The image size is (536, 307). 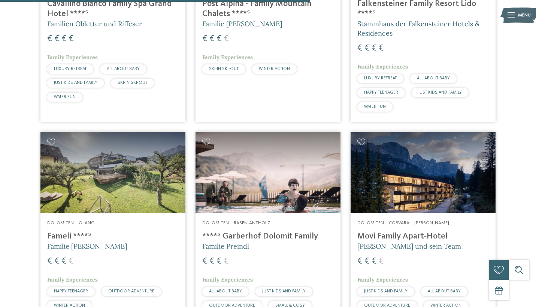 What do you see at coordinates (419, 28) in the screenshot?
I see `span: Stammhaus der Falkensteiner Hotels & Residences` at bounding box center [419, 28].